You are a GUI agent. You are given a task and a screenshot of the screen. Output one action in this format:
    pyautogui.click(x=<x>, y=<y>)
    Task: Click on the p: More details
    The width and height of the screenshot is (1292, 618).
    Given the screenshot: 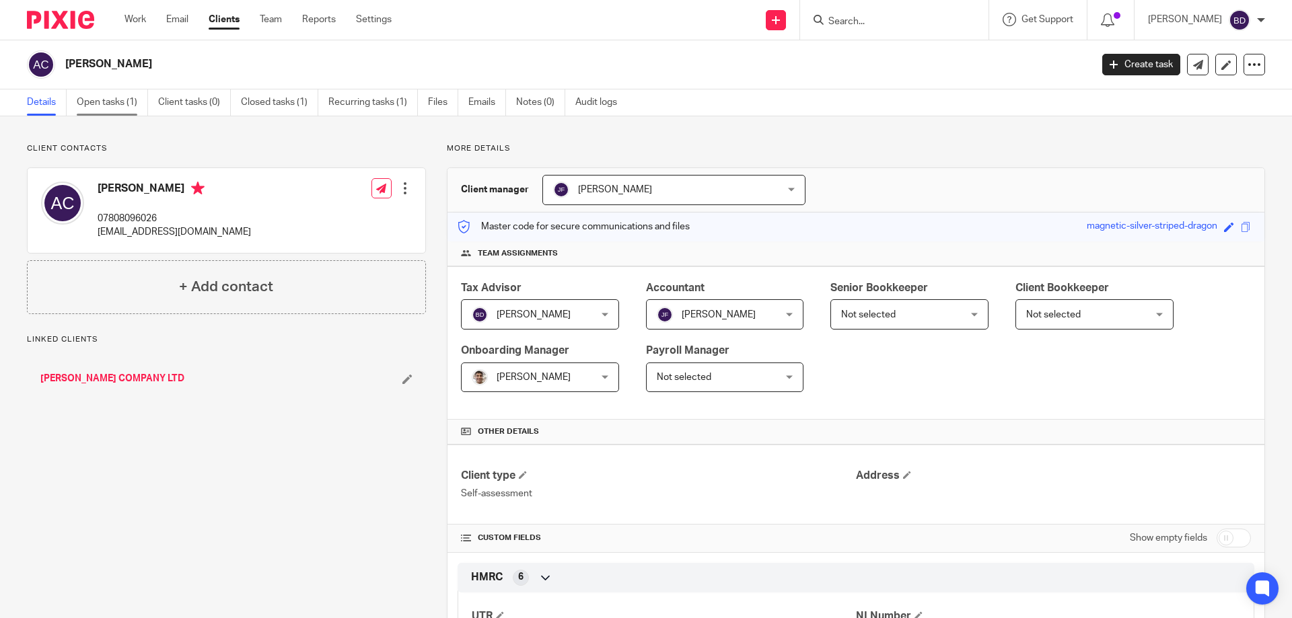 What is the action you would take?
    pyautogui.click(x=856, y=149)
    